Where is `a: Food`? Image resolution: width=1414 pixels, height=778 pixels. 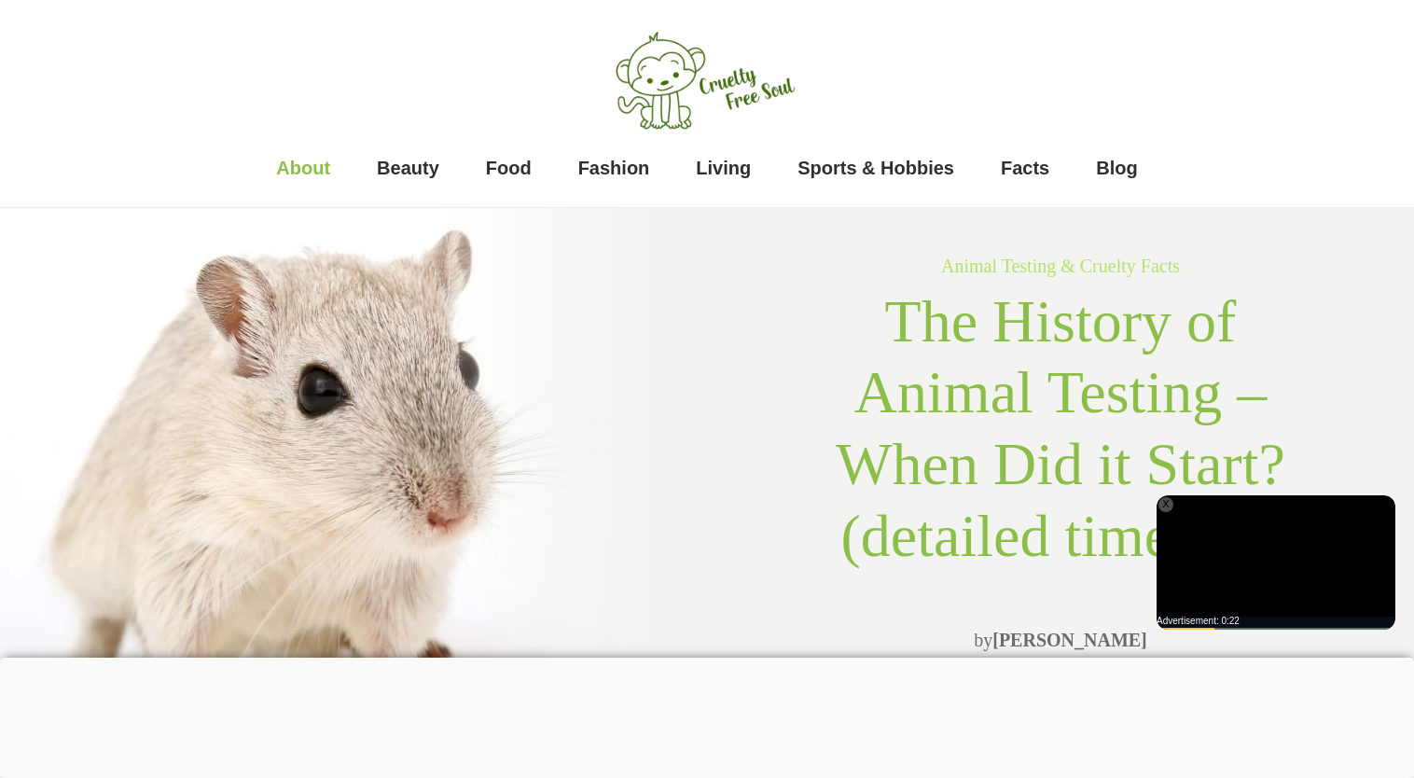 a: Food is located at coordinates (508, 168).